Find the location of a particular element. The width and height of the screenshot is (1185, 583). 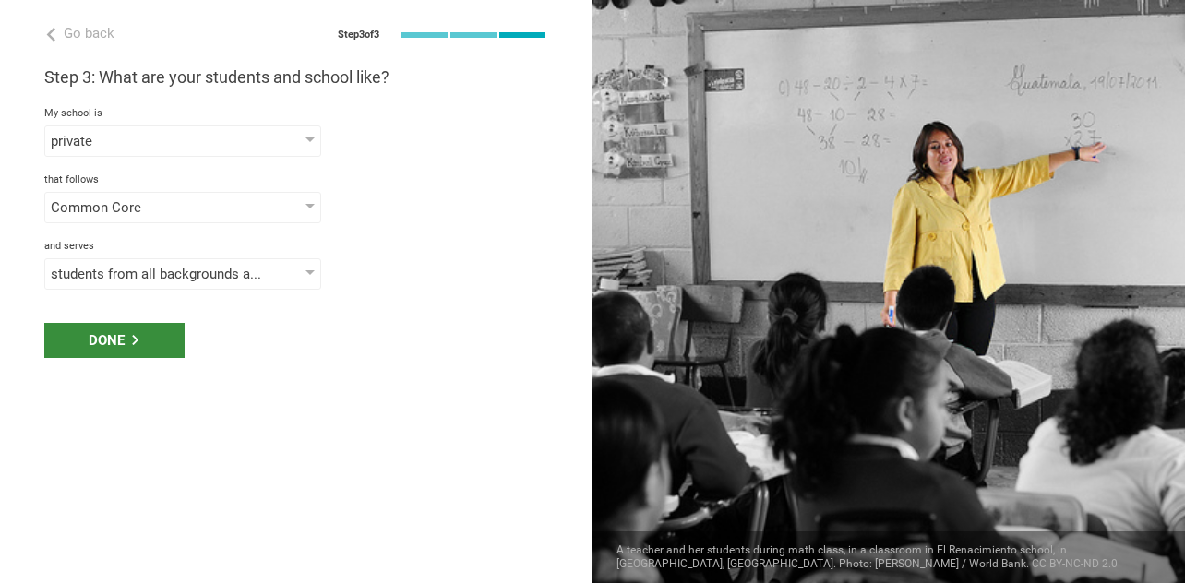

div: Common Core is located at coordinates (156, 208).